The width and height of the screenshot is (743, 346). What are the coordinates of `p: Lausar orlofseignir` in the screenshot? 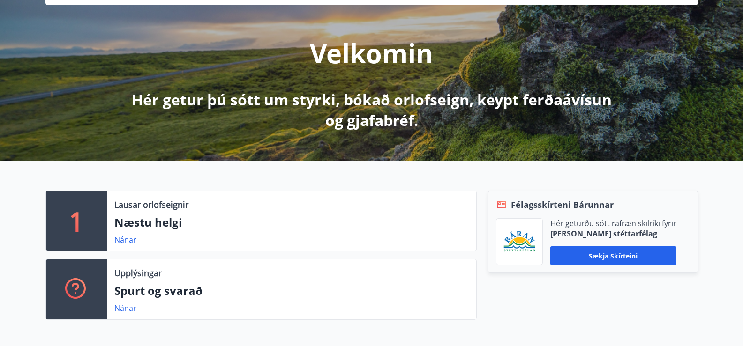 It's located at (151, 205).